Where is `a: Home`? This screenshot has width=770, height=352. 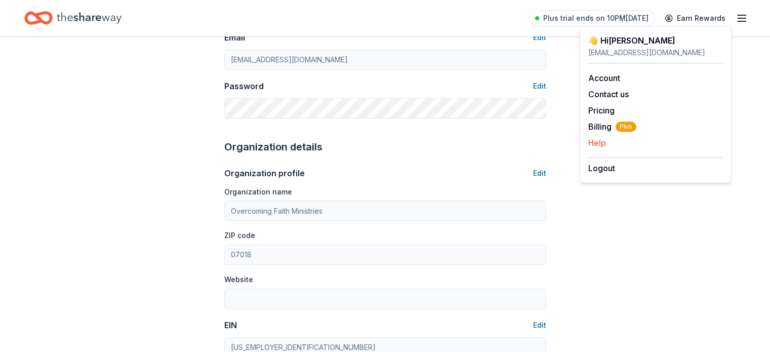
a: Home is located at coordinates (73, 18).